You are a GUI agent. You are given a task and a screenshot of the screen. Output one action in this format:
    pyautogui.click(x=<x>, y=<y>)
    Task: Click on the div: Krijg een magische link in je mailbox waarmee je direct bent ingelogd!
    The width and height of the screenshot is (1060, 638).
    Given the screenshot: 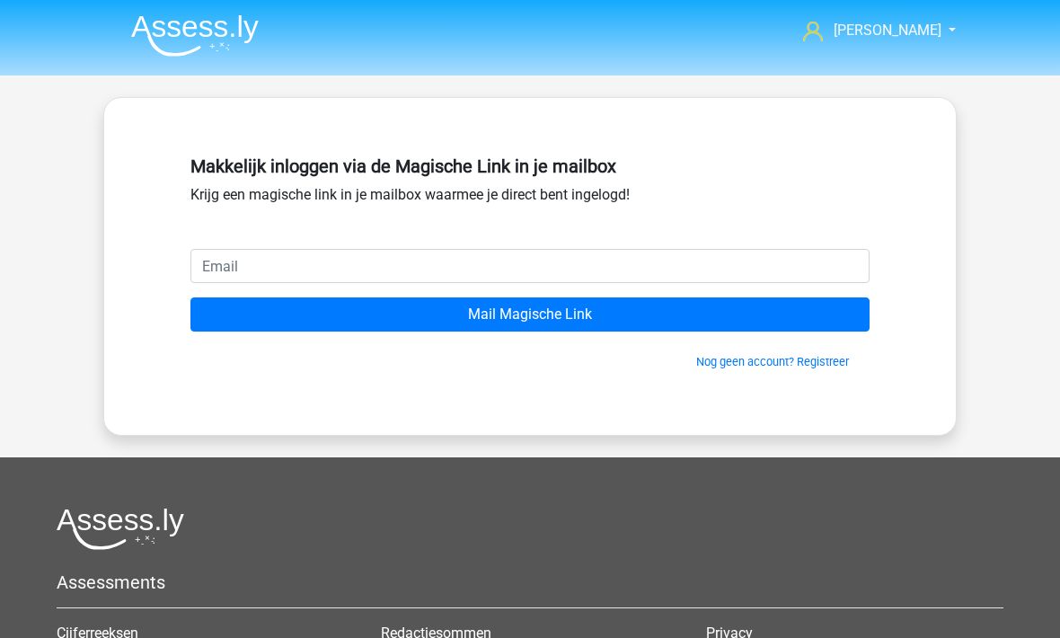 What is the action you would take?
    pyautogui.click(x=530, y=199)
    